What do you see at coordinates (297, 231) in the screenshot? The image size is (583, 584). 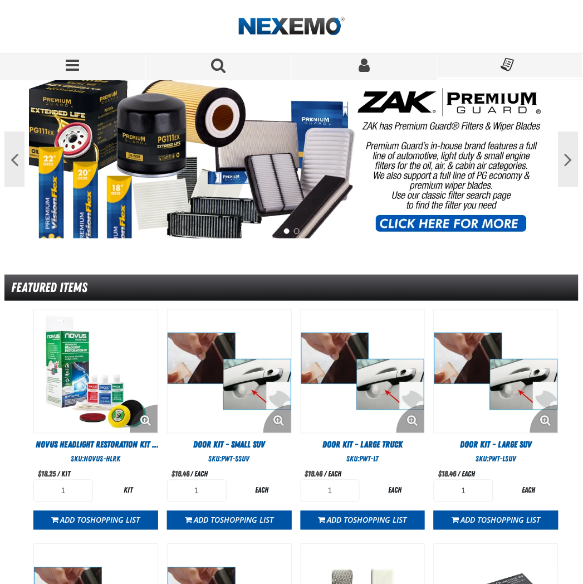 I see `button: 2 of 2` at bounding box center [297, 231].